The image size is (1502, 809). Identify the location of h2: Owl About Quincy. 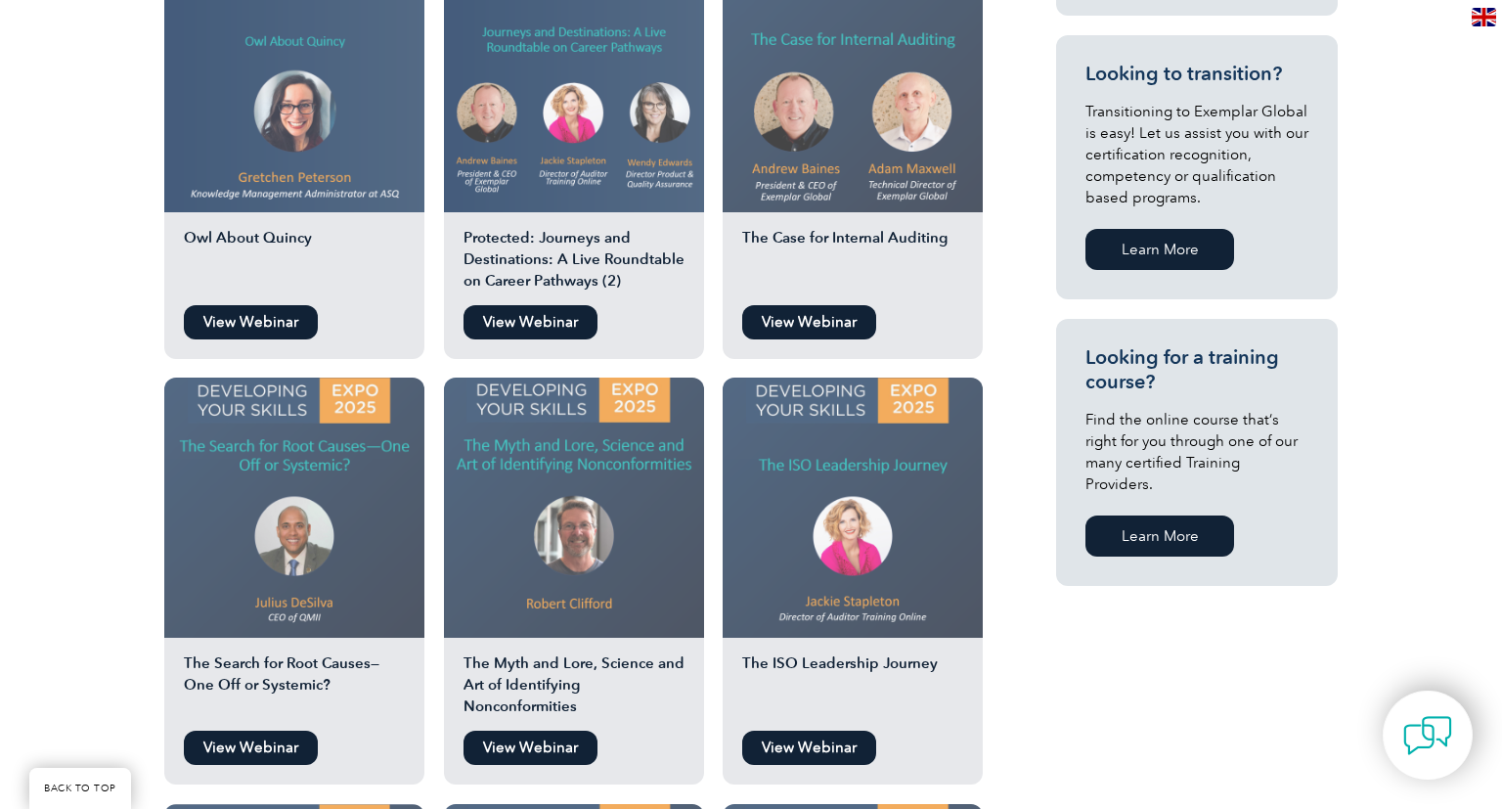
(294, 261).